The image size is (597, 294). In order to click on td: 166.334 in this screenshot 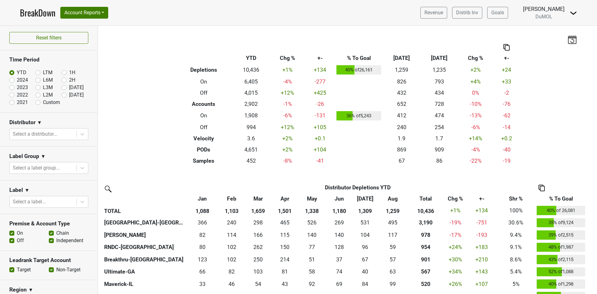, I will do `click(258, 235)`.